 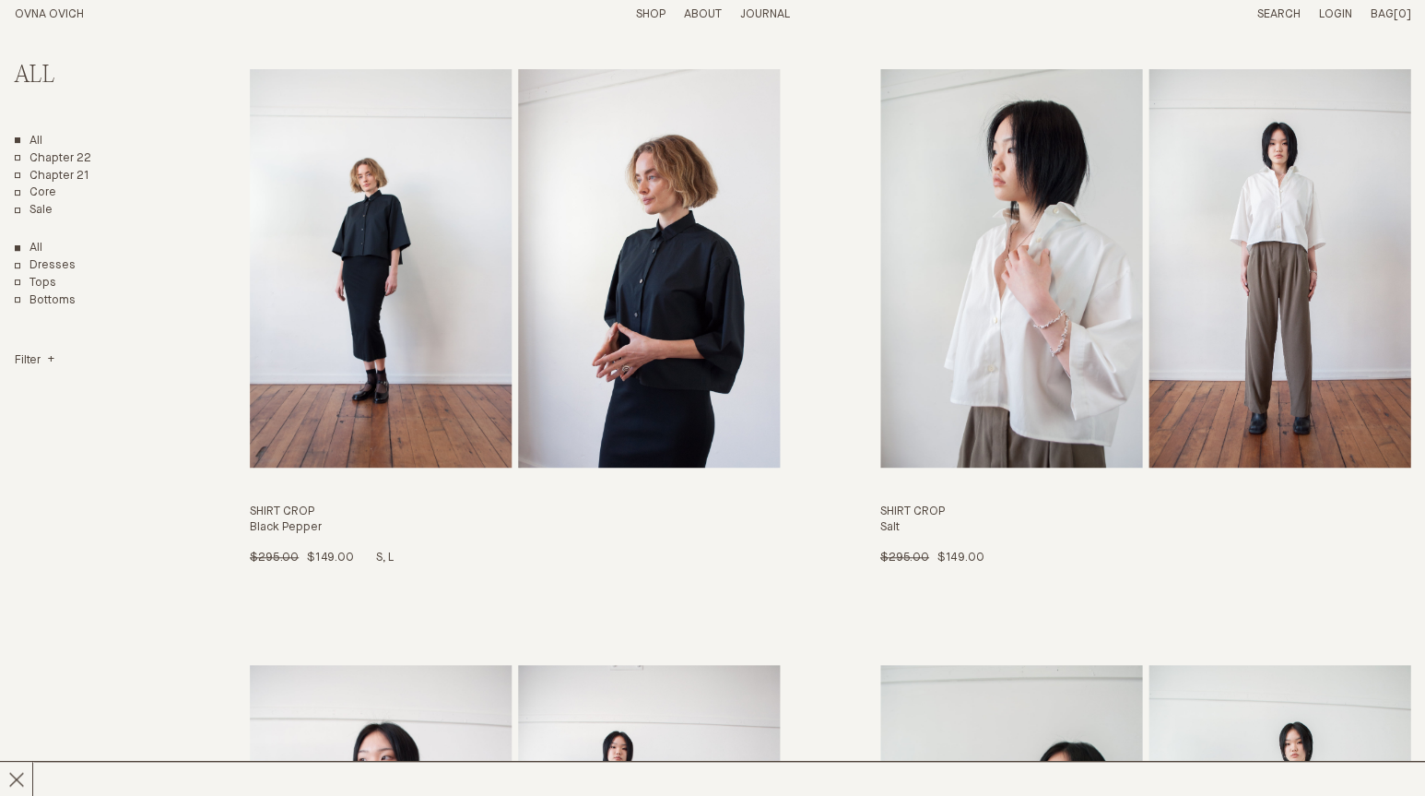 What do you see at coordinates (49, 14) in the screenshot?
I see `a: Home` at bounding box center [49, 14].